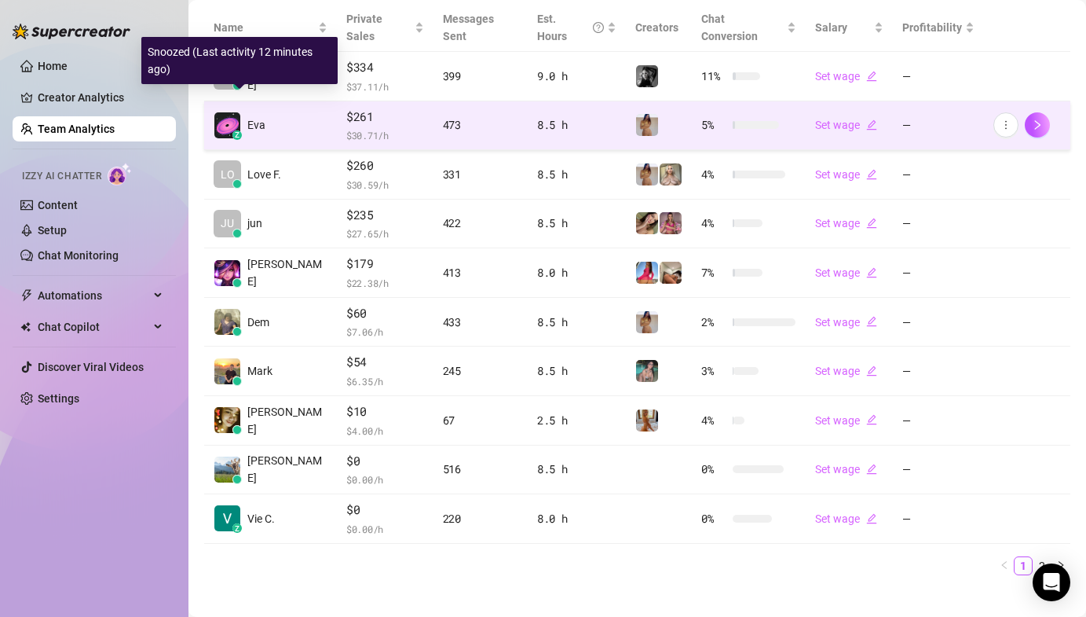 The image size is (1086, 617). What do you see at coordinates (481, 518) in the screenshot?
I see `div: 220` at bounding box center [481, 518].